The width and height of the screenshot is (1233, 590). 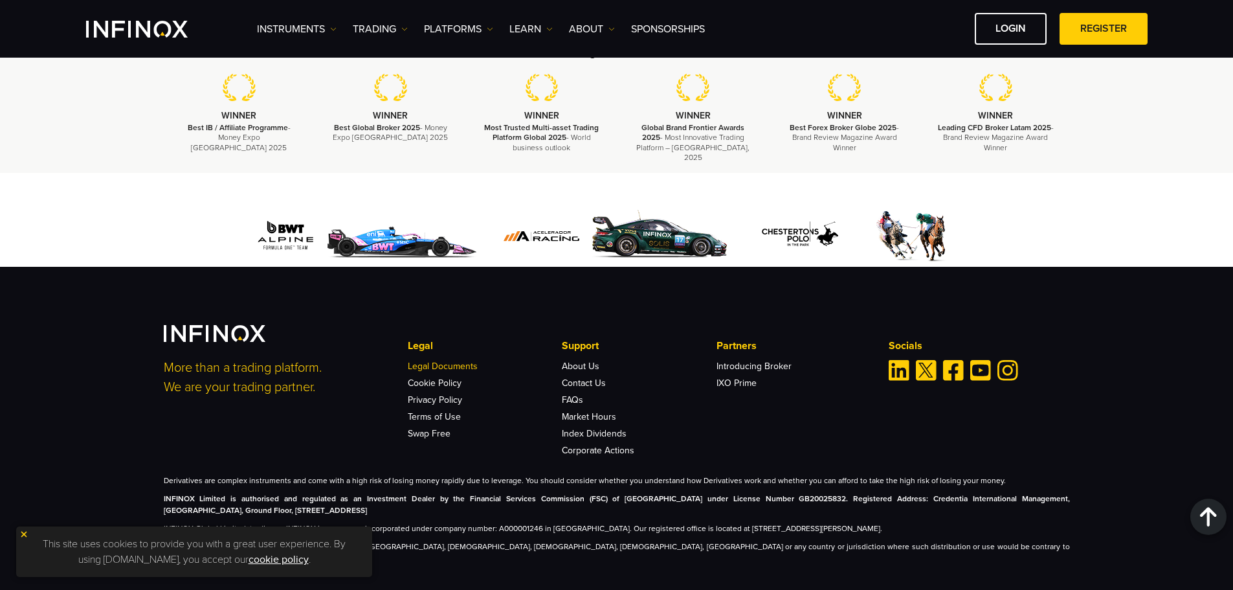 What do you see at coordinates (994, 128) in the screenshot?
I see `strong: Leading CFD Broker Latam 2025` at bounding box center [994, 128].